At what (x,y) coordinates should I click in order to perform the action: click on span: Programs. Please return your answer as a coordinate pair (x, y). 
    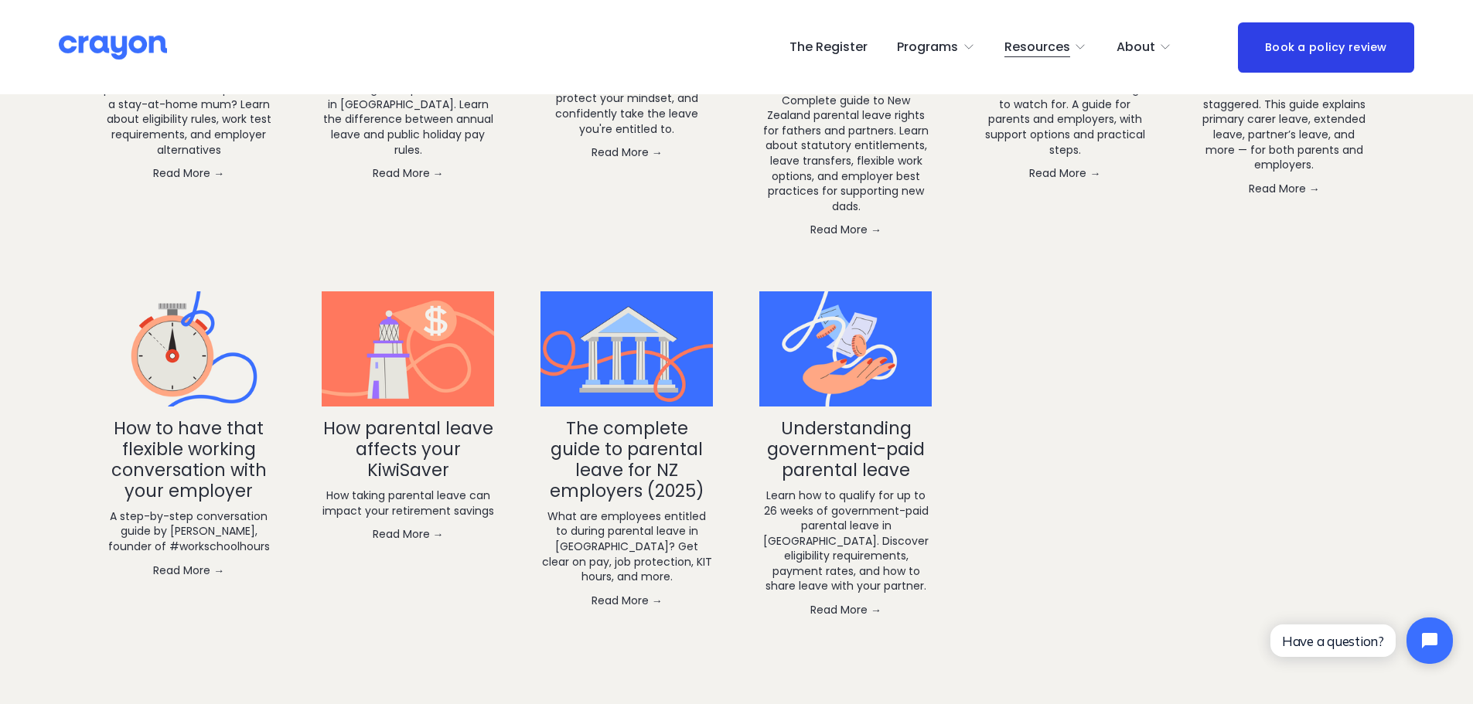
    Looking at the image, I should click on (927, 47).